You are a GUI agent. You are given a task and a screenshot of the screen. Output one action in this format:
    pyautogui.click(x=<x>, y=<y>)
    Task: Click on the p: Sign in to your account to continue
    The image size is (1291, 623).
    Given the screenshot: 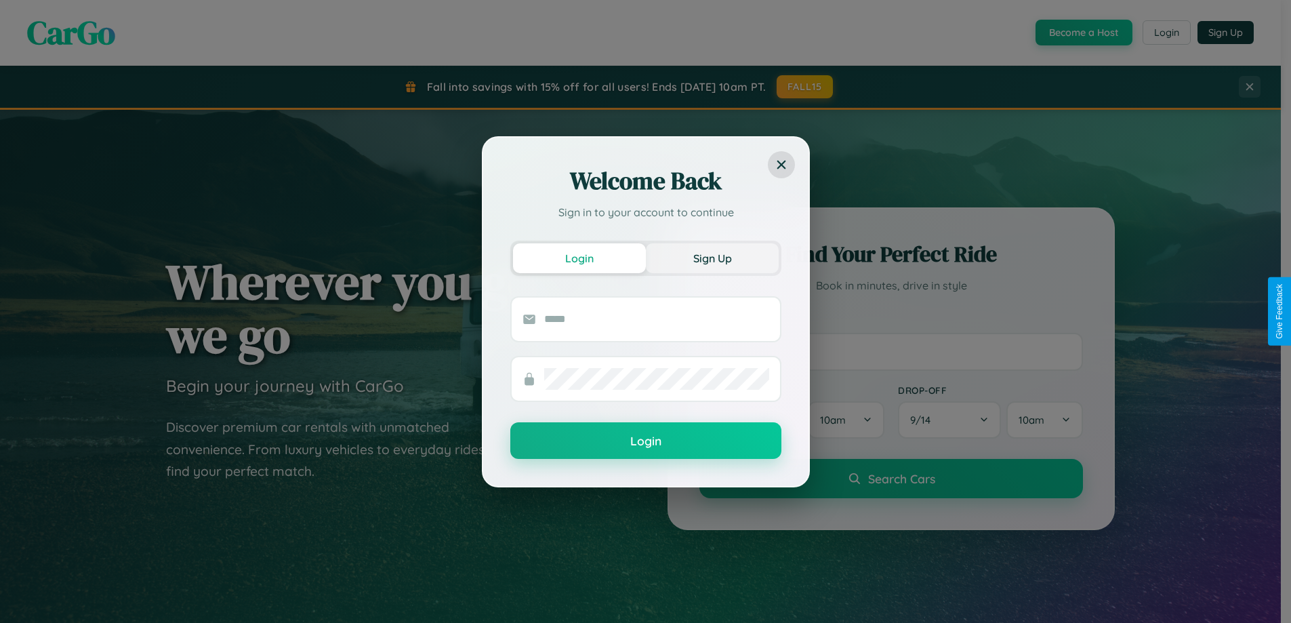 What is the action you would take?
    pyautogui.click(x=646, y=212)
    